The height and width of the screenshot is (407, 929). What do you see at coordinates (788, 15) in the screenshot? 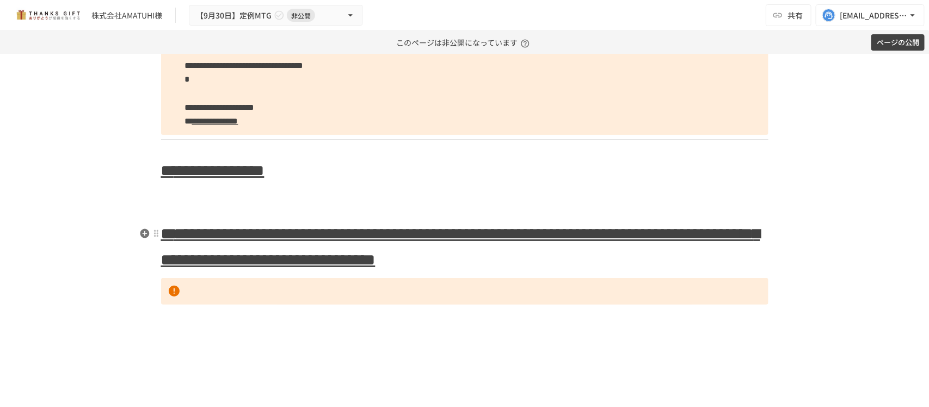
I see `button: 共有` at bounding box center [788, 15].